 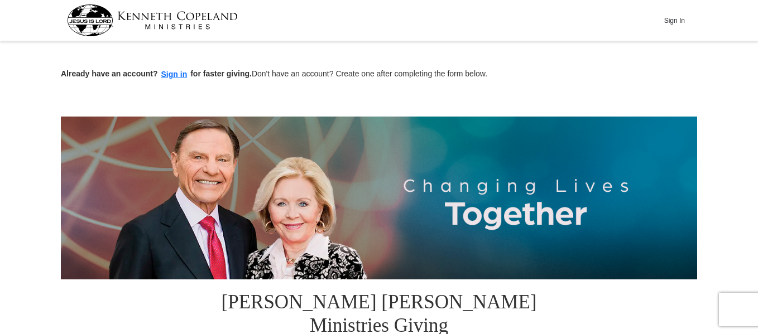 What do you see at coordinates (156, 74) in the screenshot?
I see `strong: Already have an account? for faster giving.` at bounding box center [156, 74].